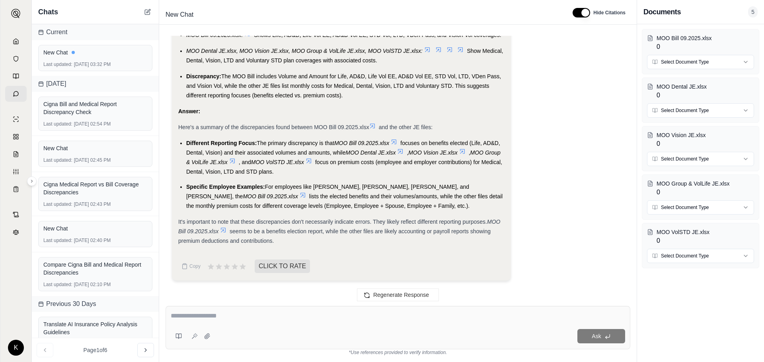  What do you see at coordinates (705, 87) in the screenshot?
I see `p: MOO Dental JE.xlsx` at bounding box center [705, 87].